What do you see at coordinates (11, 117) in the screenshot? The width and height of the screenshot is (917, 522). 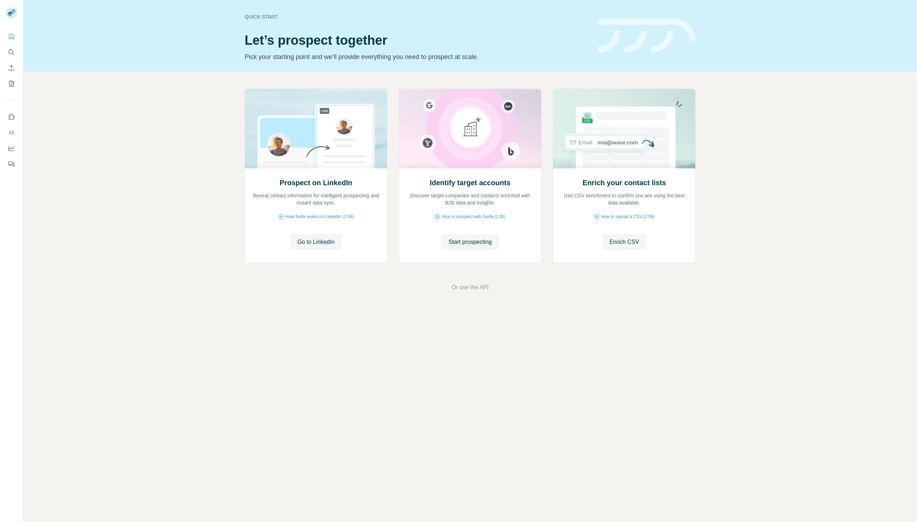 I see `button: Use Surfe on LinkedIn` at bounding box center [11, 117].